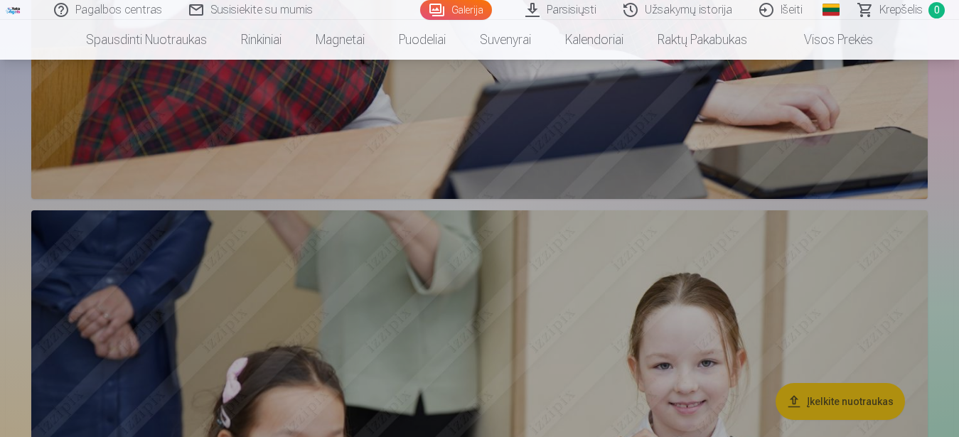  What do you see at coordinates (900, 10) in the screenshot?
I see `span: Krepšelis` at bounding box center [900, 10].